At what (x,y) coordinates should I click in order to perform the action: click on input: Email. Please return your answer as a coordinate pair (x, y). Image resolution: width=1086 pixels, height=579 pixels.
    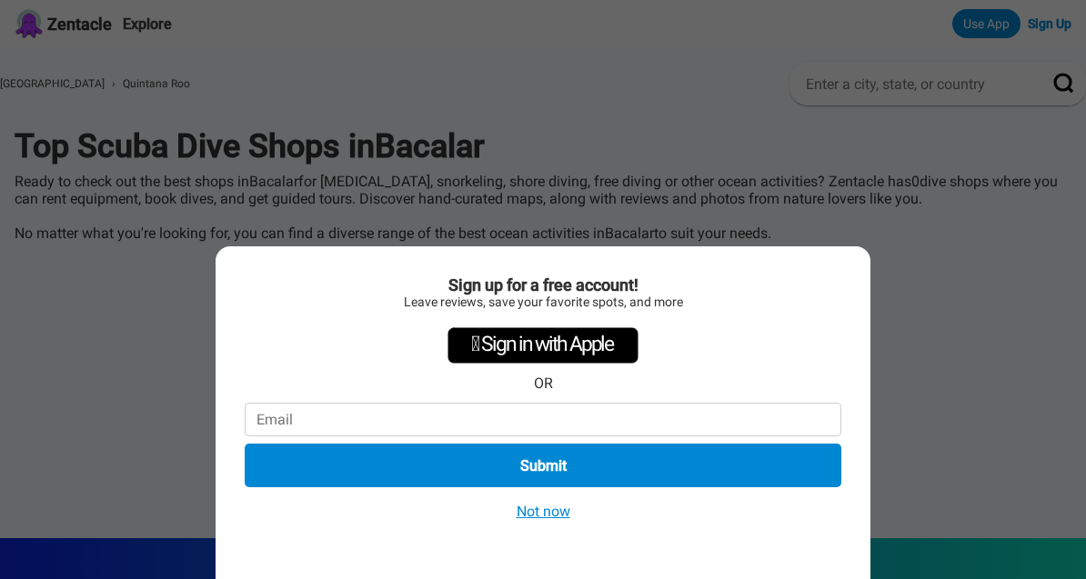
    Looking at the image, I should click on (543, 419).